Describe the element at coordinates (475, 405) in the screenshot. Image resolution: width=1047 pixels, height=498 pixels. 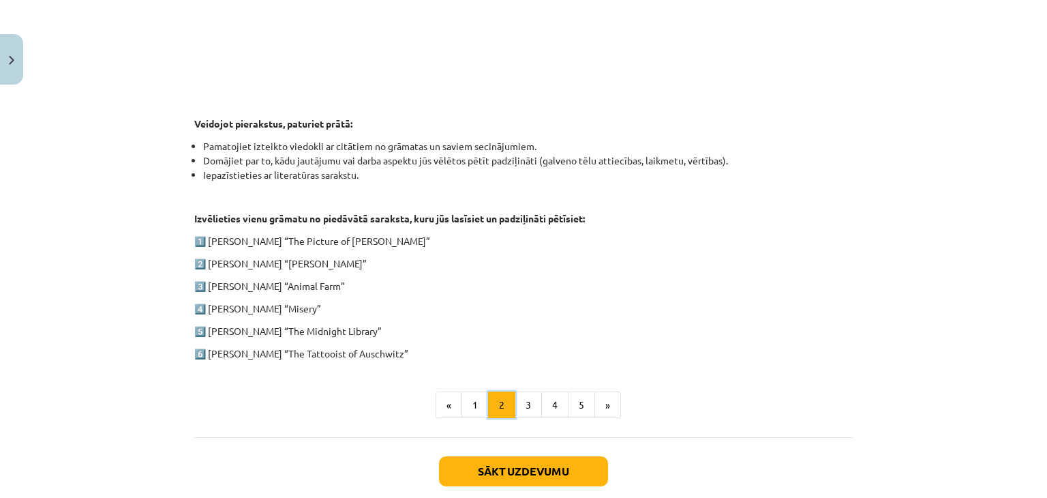
I see `button: 1` at that location.